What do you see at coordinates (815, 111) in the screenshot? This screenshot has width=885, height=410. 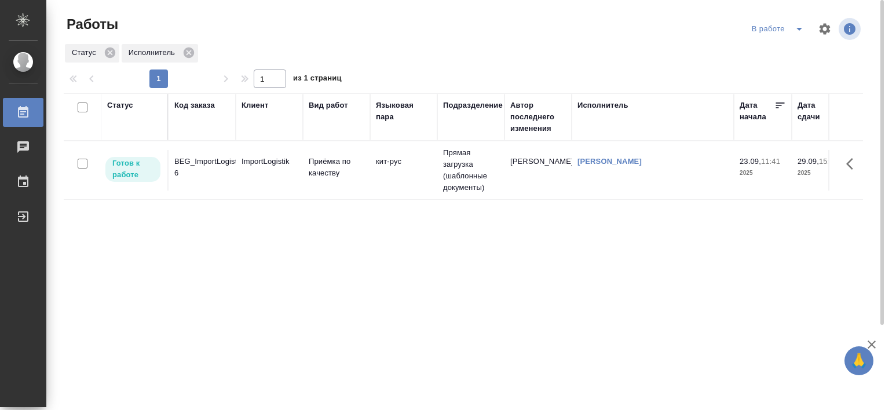 I see `div: Дата сдачи` at bounding box center [815, 111].